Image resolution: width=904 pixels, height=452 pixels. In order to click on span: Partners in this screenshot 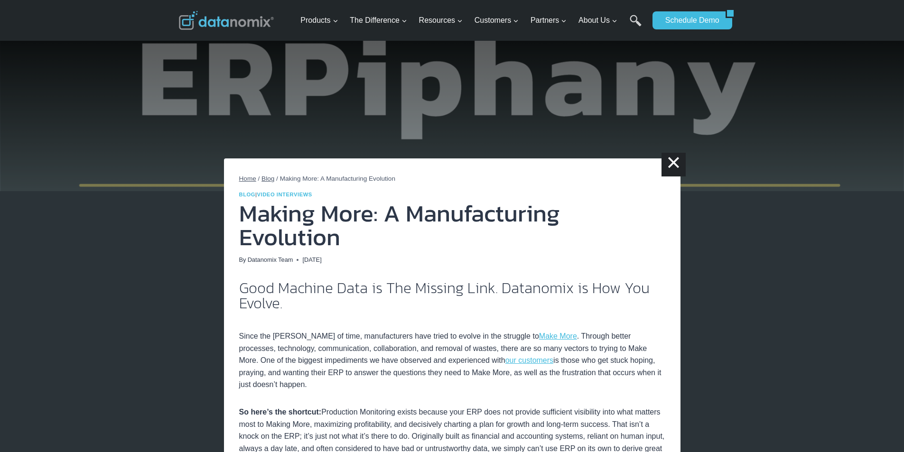, I will do `click(548, 20)`.